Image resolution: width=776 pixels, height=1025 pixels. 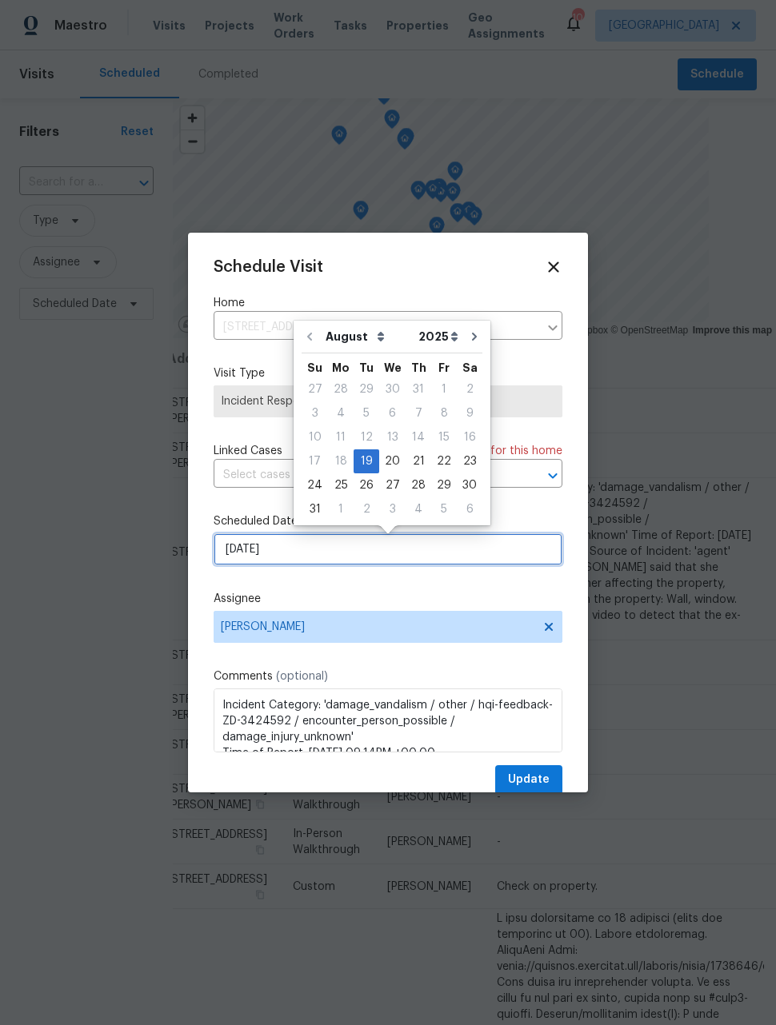 What do you see at coordinates (366, 413) in the screenshot?
I see `div: Tue Aug 05 2025` at bounding box center [366, 413].